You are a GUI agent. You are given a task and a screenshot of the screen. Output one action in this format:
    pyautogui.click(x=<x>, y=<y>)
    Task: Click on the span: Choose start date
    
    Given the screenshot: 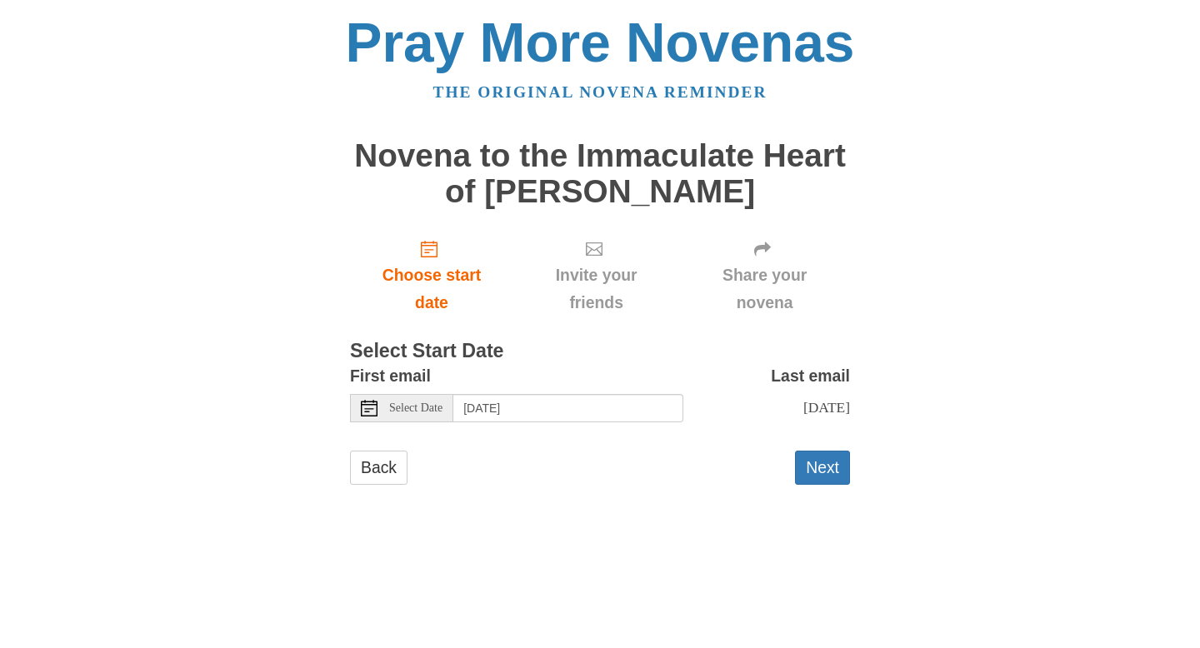 What is the action you would take?
    pyautogui.click(x=432, y=289)
    